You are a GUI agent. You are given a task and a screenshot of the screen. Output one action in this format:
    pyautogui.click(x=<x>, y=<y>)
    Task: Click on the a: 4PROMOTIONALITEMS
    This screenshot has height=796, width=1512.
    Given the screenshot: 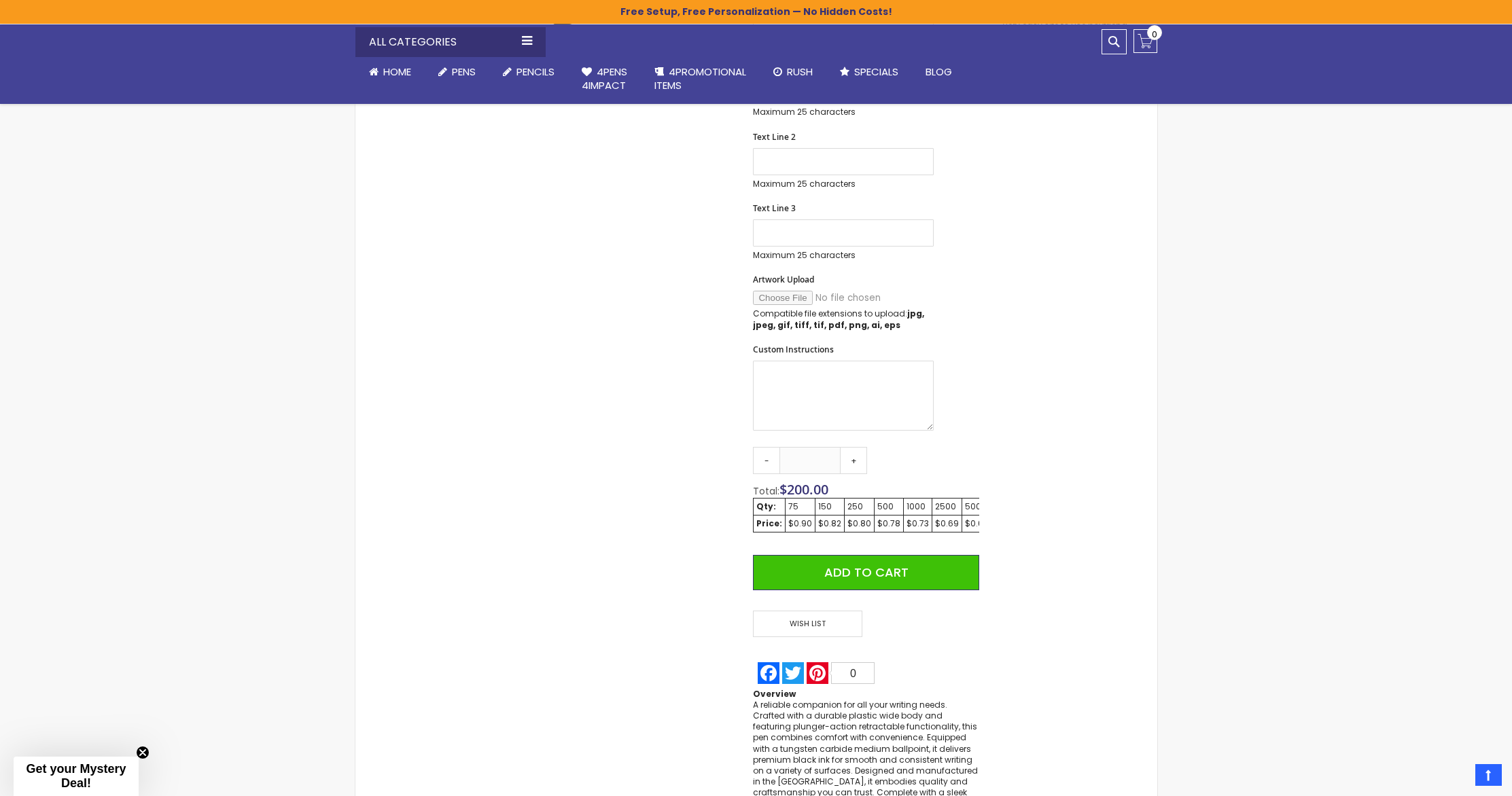 What is the action you would take?
    pyautogui.click(x=699, y=79)
    